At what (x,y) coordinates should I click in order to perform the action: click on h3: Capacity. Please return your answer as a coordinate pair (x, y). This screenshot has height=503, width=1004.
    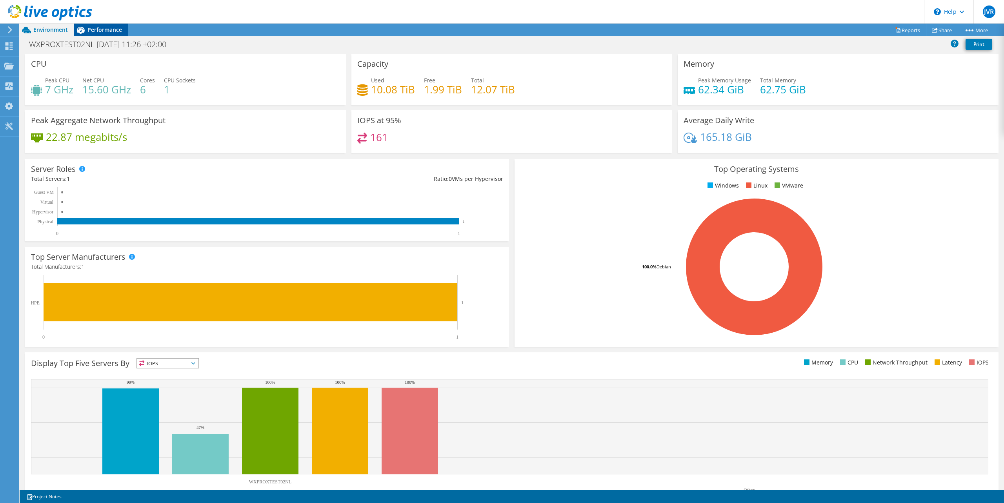
    Looking at the image, I should click on (373, 64).